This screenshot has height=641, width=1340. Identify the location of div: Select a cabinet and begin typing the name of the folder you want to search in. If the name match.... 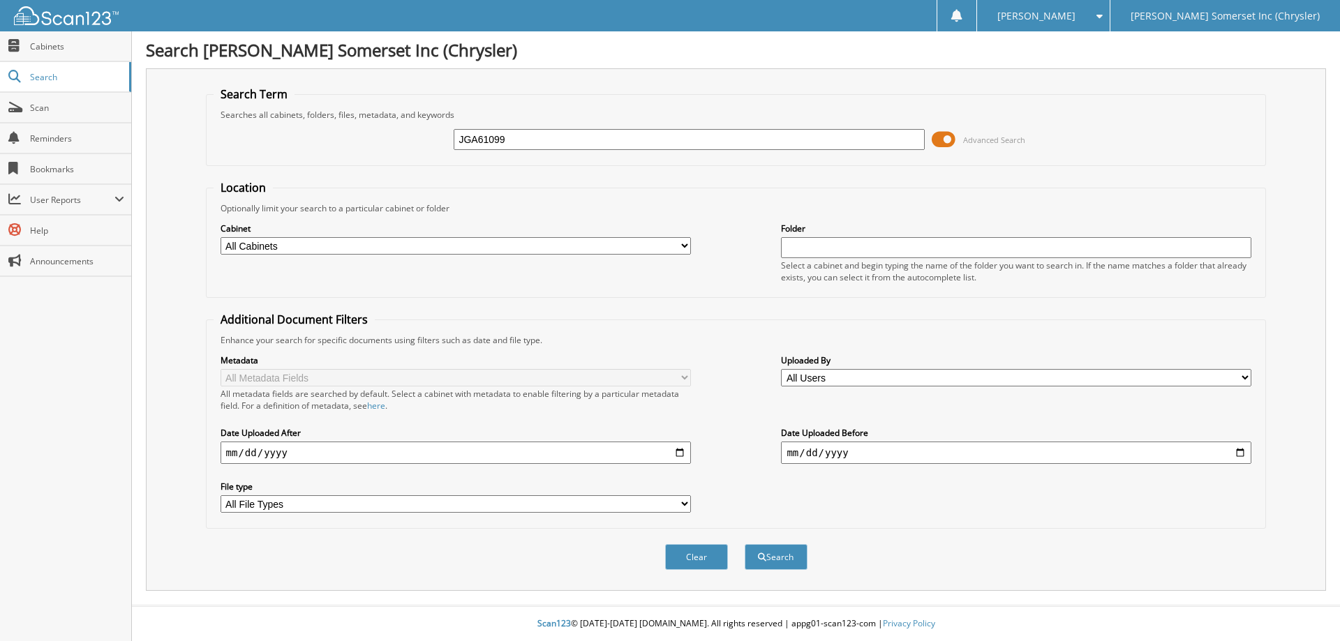
(1016, 271).